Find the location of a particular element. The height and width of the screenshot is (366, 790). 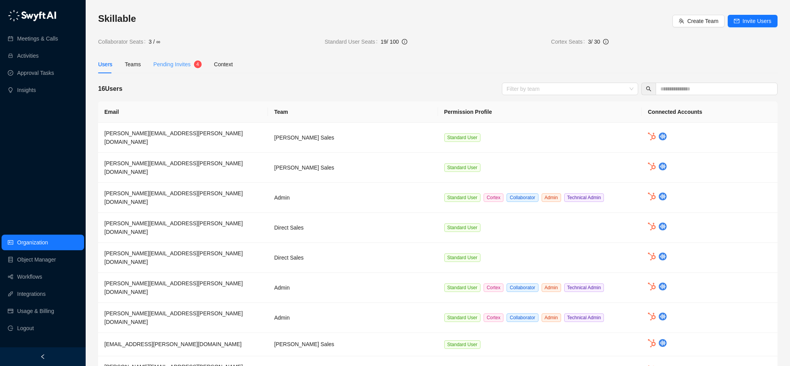

th: Email is located at coordinates (183, 112).